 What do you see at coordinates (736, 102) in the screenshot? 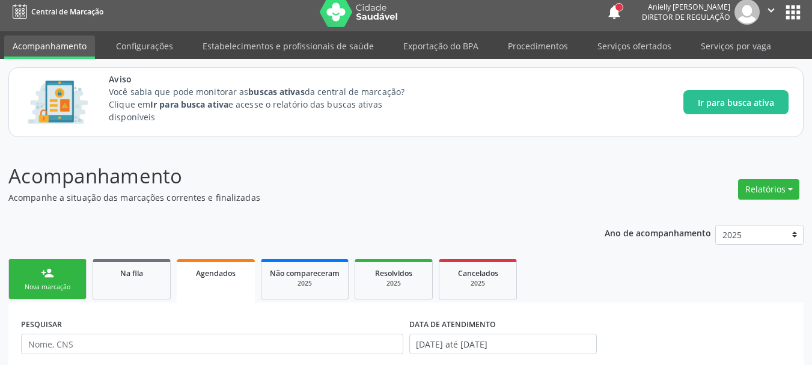
I see `span: Ir para busca ativa` at bounding box center [736, 102].